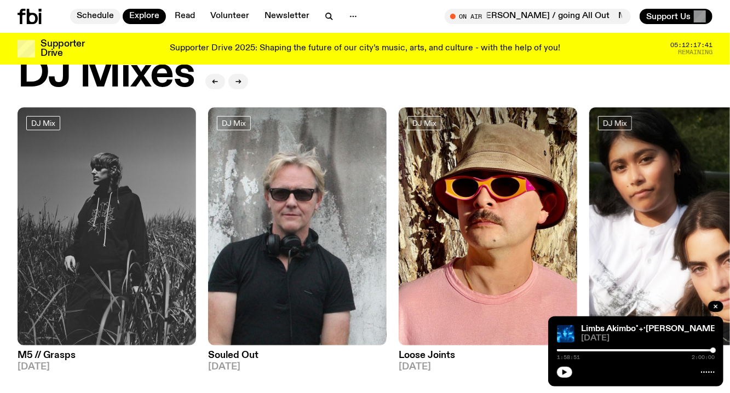  What do you see at coordinates (695, 52) in the screenshot?
I see `span: Remaining` at bounding box center [695, 52].